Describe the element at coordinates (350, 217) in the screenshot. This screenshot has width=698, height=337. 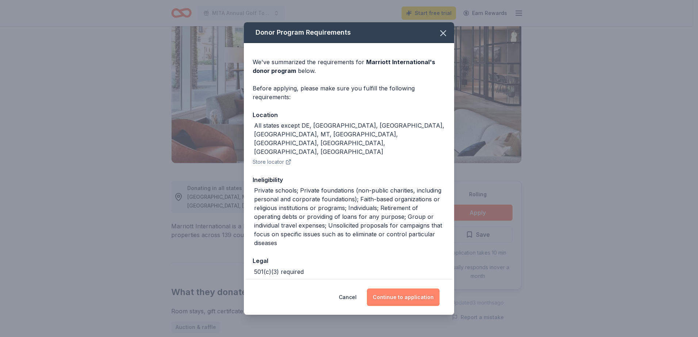
I see `div: Private schools; Private foundations (non-public charities, including personal and corporate foun...` at that location.